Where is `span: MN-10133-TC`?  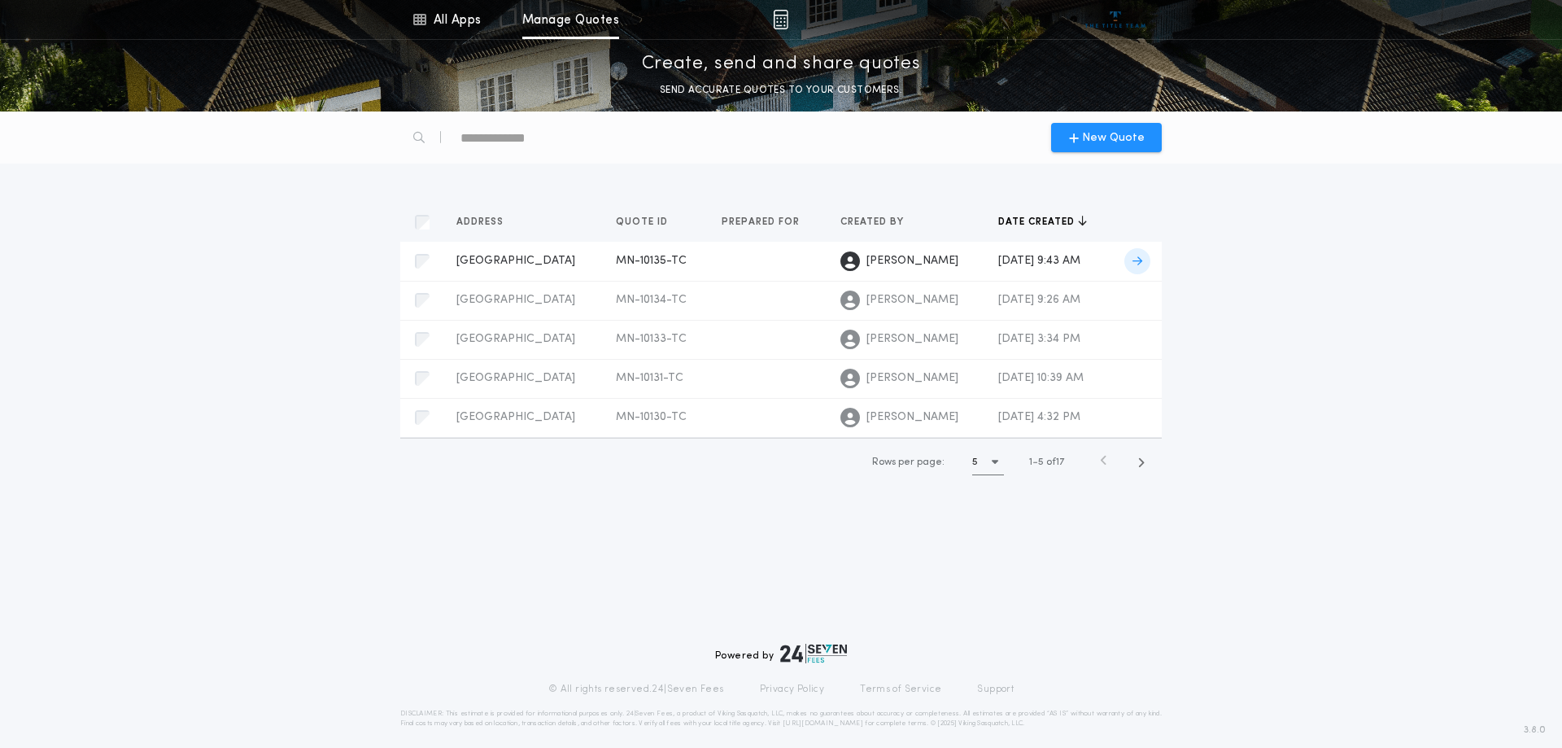 span: MN-10133-TC is located at coordinates (651, 338).